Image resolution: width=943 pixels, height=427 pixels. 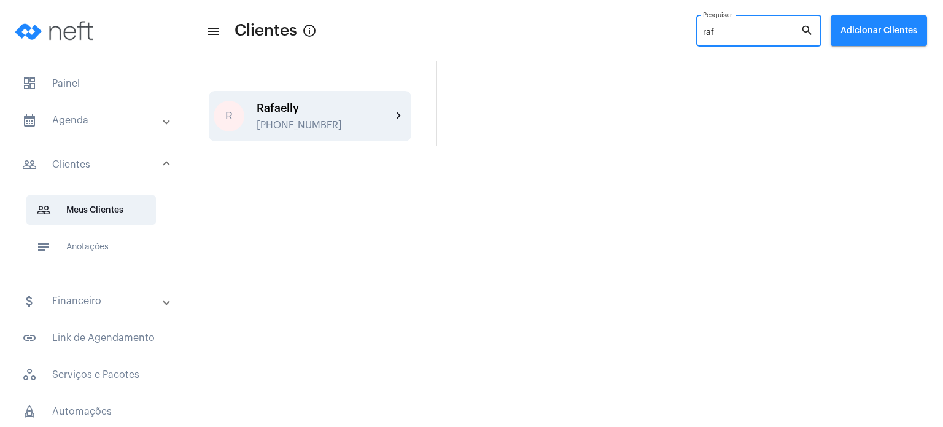 I want to click on div: Rafaelly, so click(x=324, y=108).